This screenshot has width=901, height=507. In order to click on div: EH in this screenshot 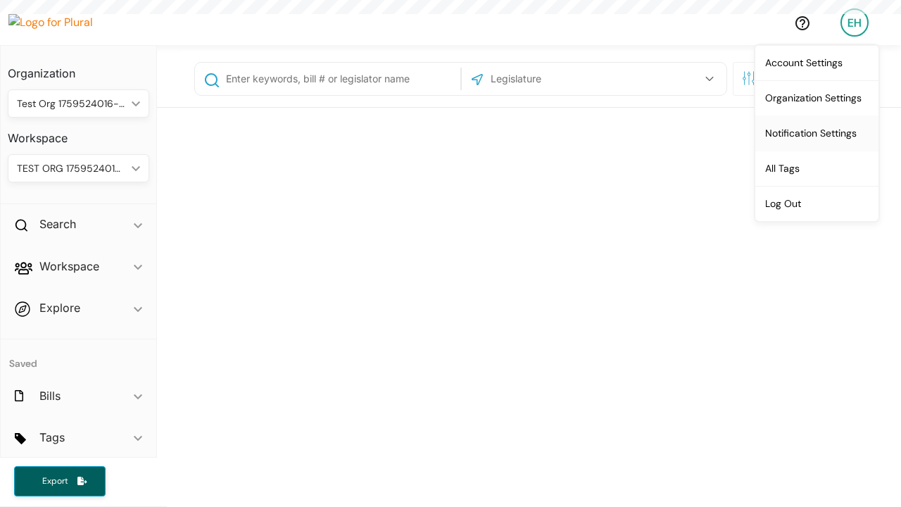, I will do `click(854, 23)`.